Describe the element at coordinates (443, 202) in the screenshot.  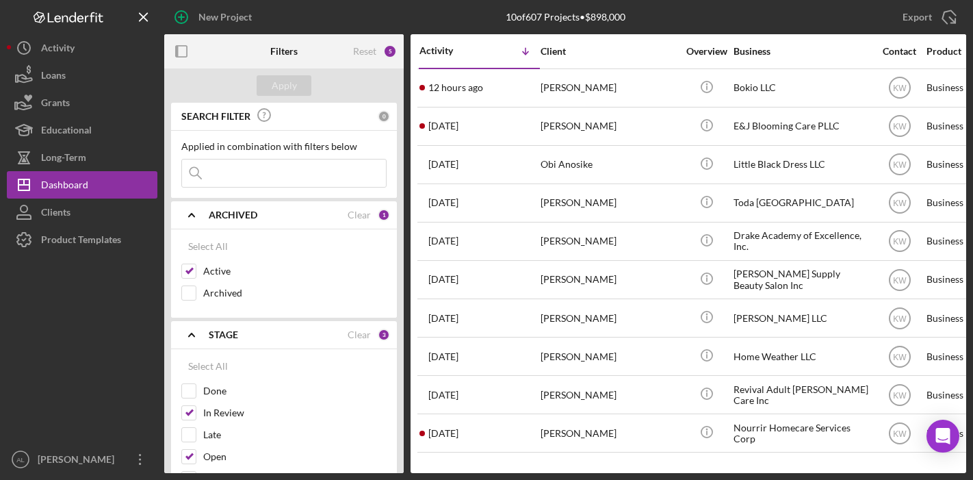
I see `time: 2025-08-01 15:22` at that location.